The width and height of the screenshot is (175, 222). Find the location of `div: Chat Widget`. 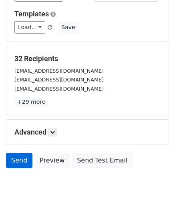

div: Chat Widget is located at coordinates (155, 203).